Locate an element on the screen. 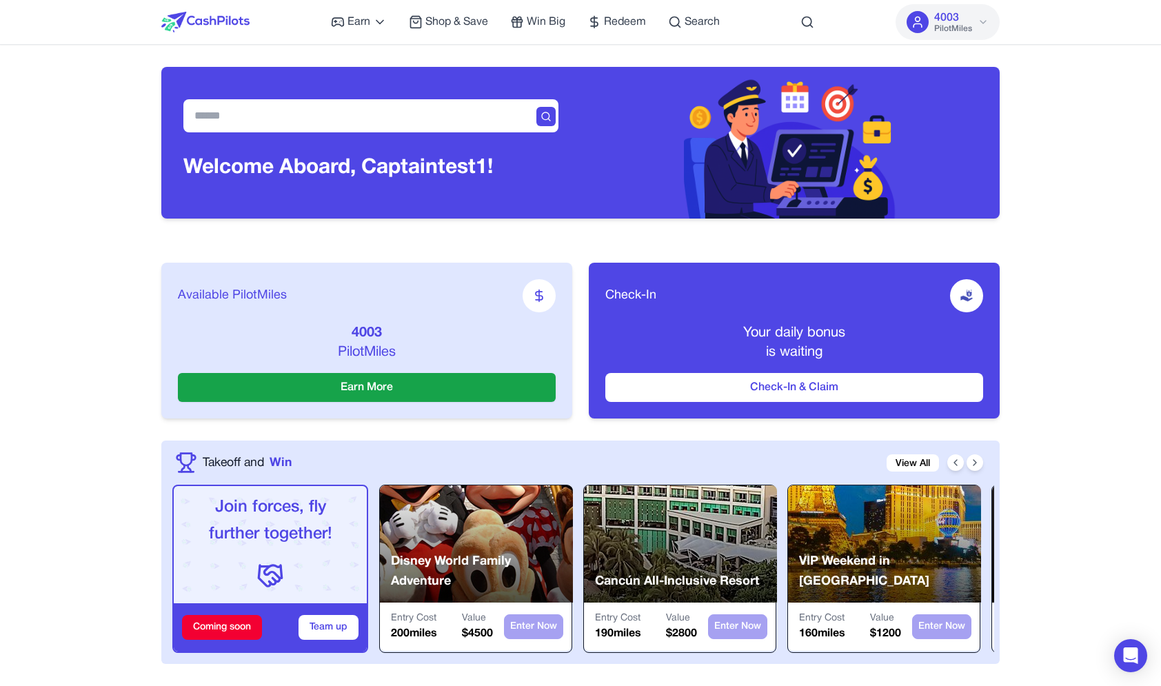 This screenshot has width=1161, height=686. p: Cancún All-Inclusive Resort is located at coordinates (677, 581).